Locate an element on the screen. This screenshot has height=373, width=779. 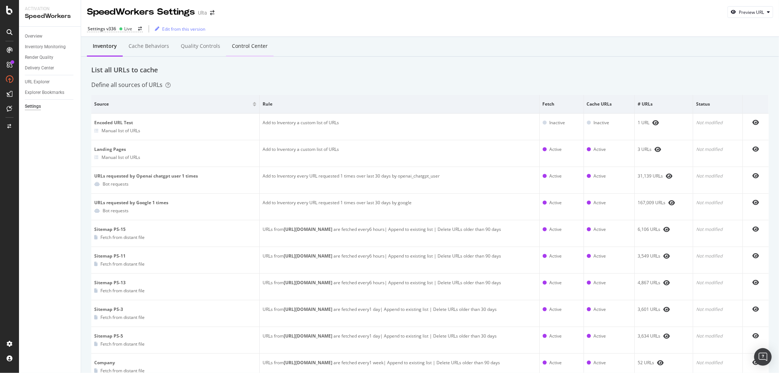
div: Explorer Bookmarks is located at coordinates (45, 92).